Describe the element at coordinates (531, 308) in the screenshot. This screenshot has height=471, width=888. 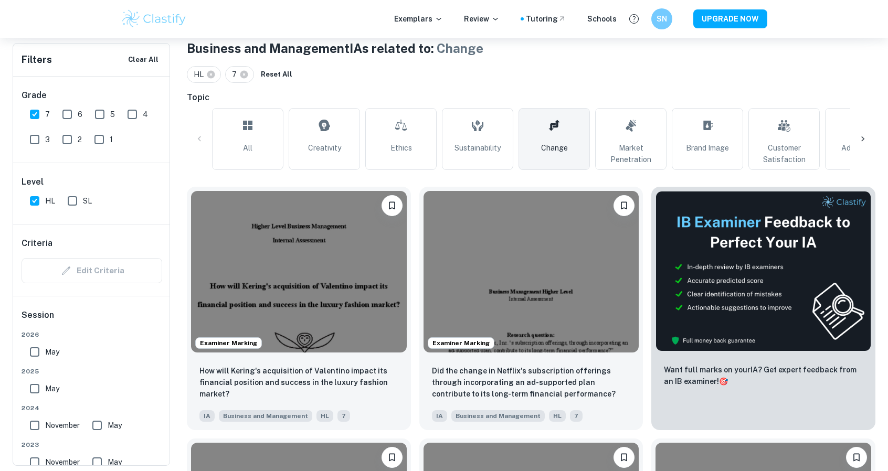
I see `a: Examiner MarkingBookmarkDid the change in Netflix's subscription offerings through incorporating ...` at that location.